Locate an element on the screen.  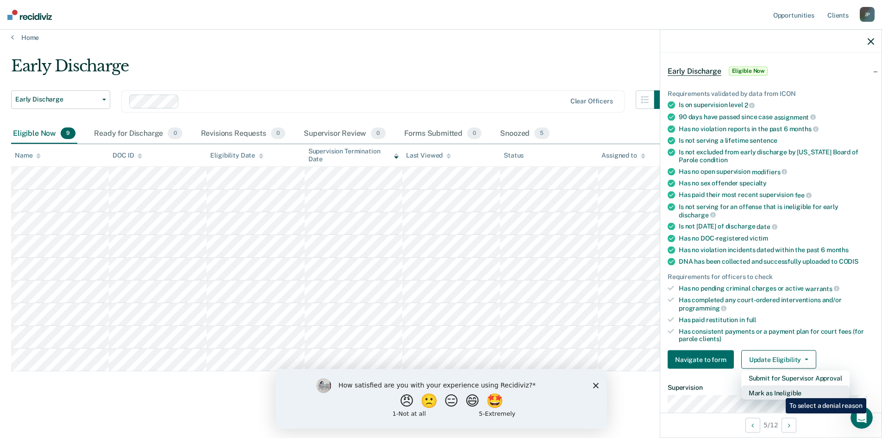
span: specialty is located at coordinates (753, 183).